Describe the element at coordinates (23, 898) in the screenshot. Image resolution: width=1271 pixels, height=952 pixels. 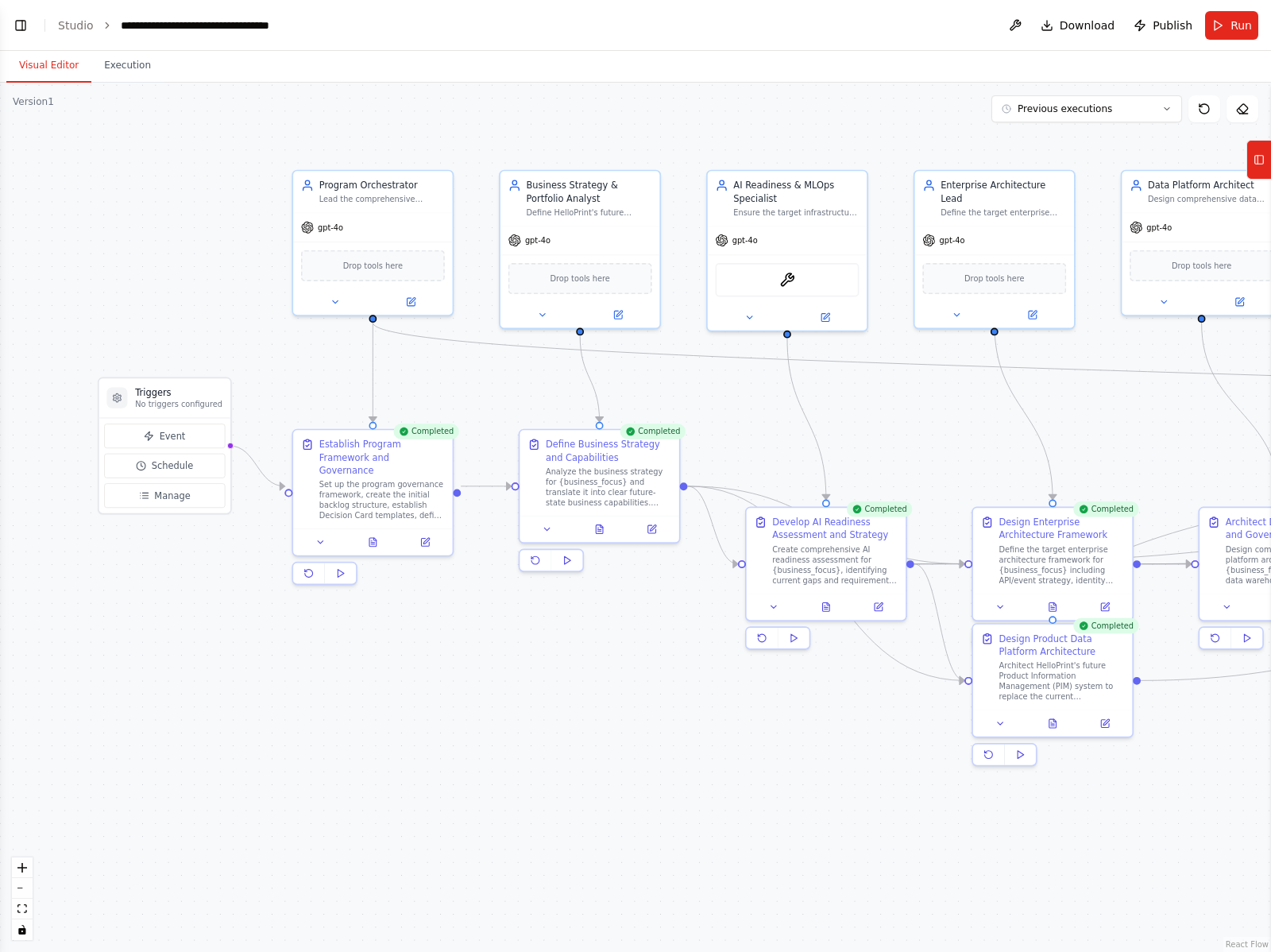
I see `div: React Flow controls` at that location.